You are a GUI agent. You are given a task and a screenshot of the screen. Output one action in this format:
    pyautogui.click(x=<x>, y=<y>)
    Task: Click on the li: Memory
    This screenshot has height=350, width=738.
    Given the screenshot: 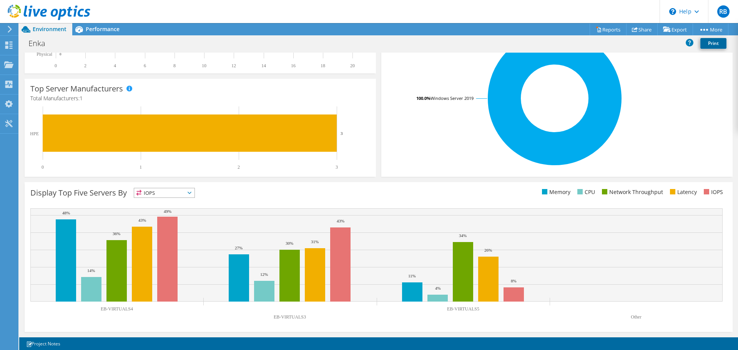 What is the action you would take?
    pyautogui.click(x=555, y=192)
    